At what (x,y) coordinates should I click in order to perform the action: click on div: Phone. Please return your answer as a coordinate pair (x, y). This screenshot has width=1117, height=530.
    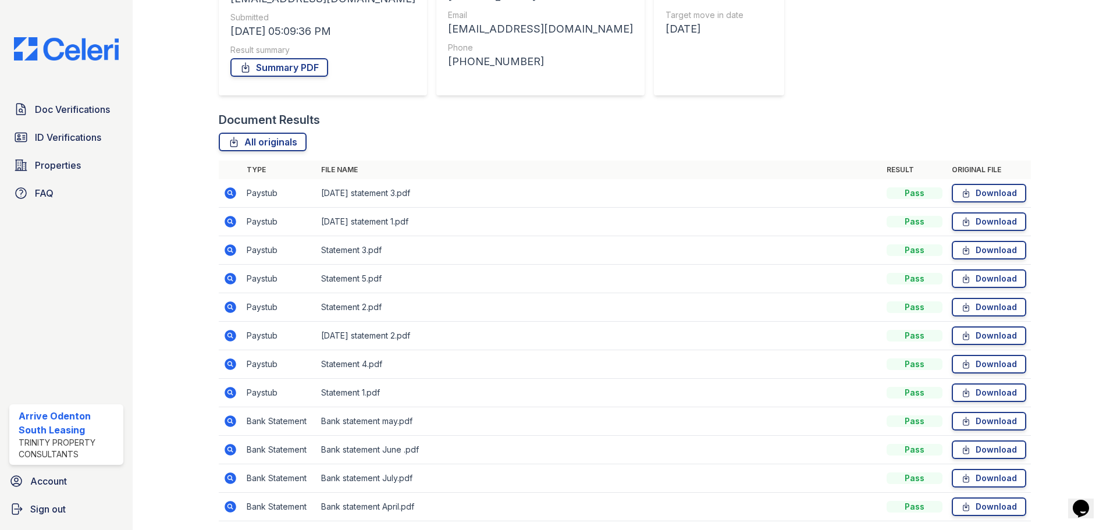
    Looking at the image, I should click on (541, 48).